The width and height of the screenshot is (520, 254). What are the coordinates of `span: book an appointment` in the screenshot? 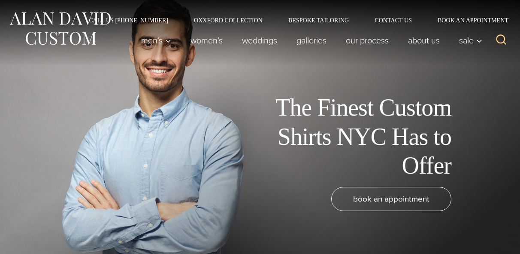 It's located at (392, 198).